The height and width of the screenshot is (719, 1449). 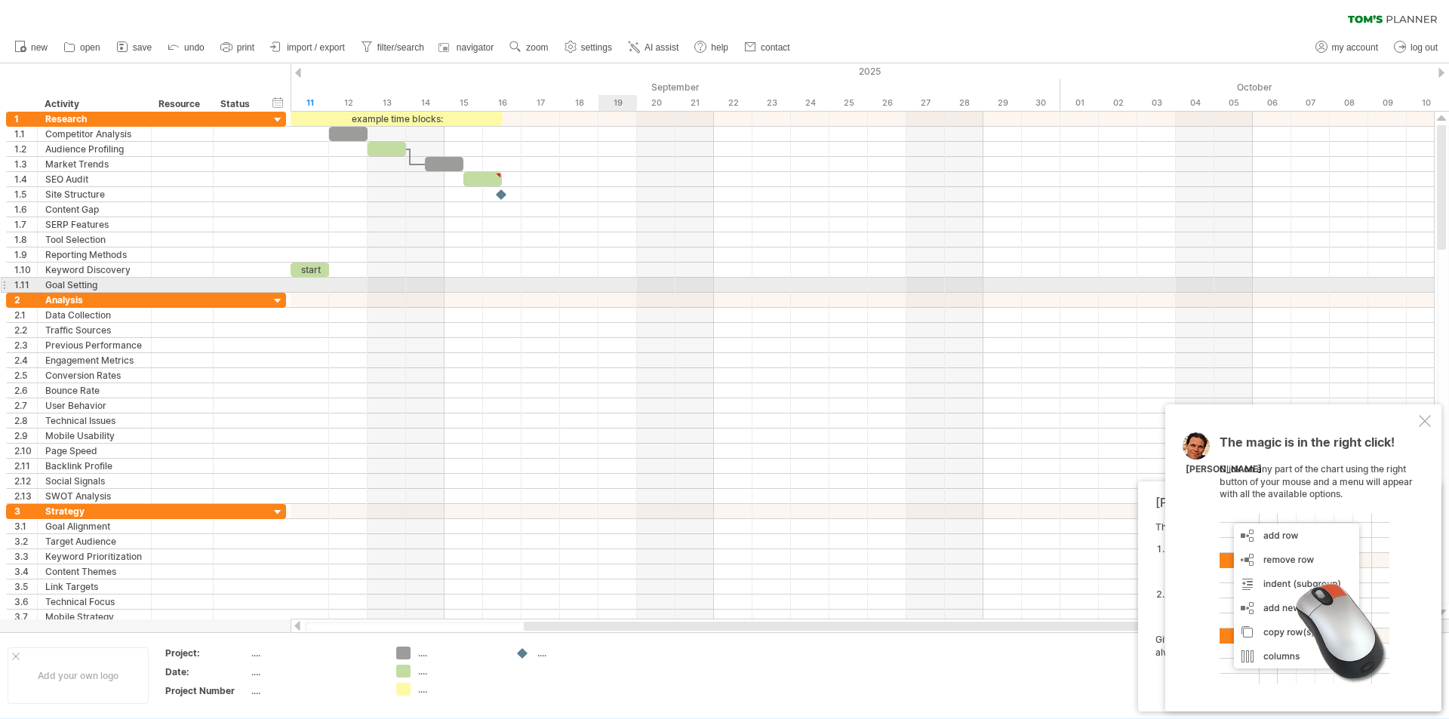 I want to click on div: 2.4, so click(x=26, y=360).